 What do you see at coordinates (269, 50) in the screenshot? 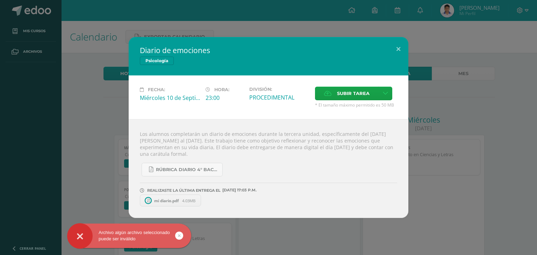
I see `h2: Diario de emociones` at bounding box center [269, 50].